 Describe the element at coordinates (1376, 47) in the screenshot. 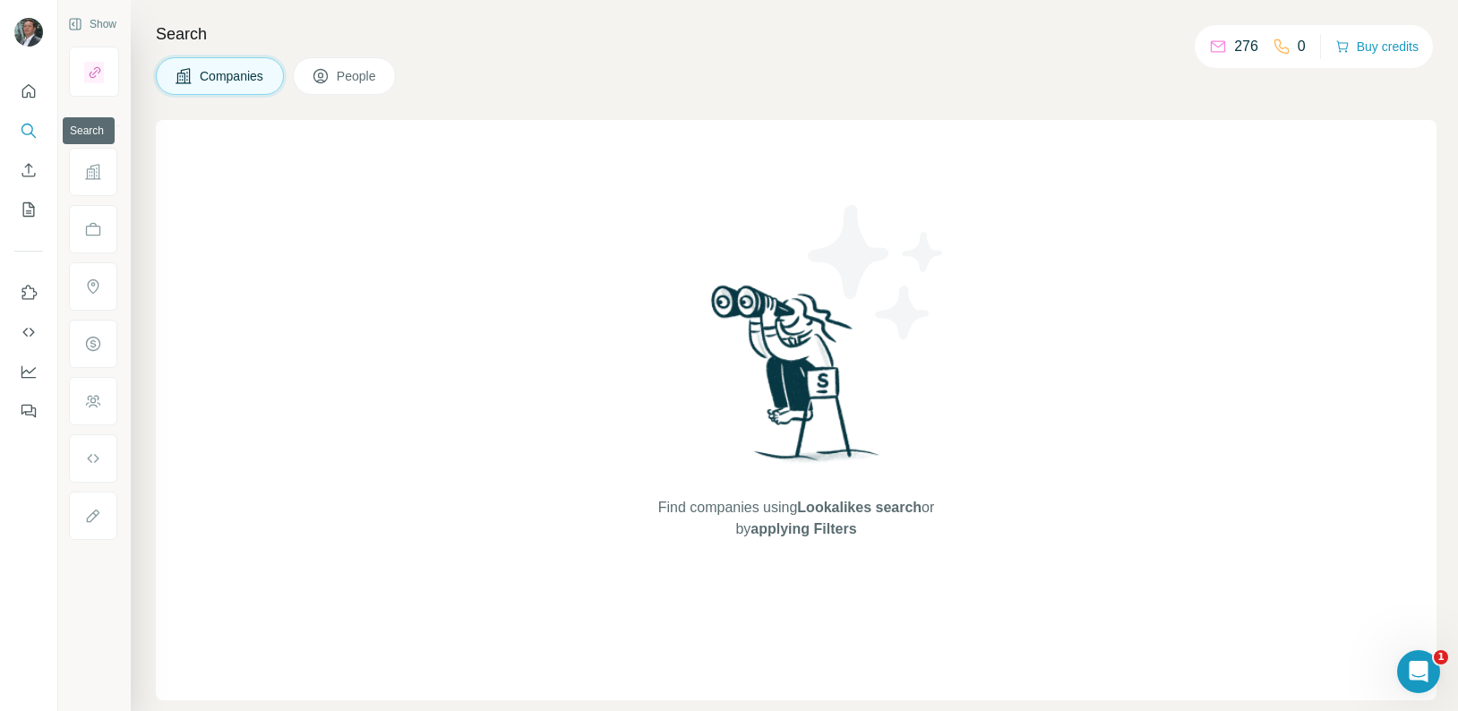

I see `button: Buy credits` at that location.